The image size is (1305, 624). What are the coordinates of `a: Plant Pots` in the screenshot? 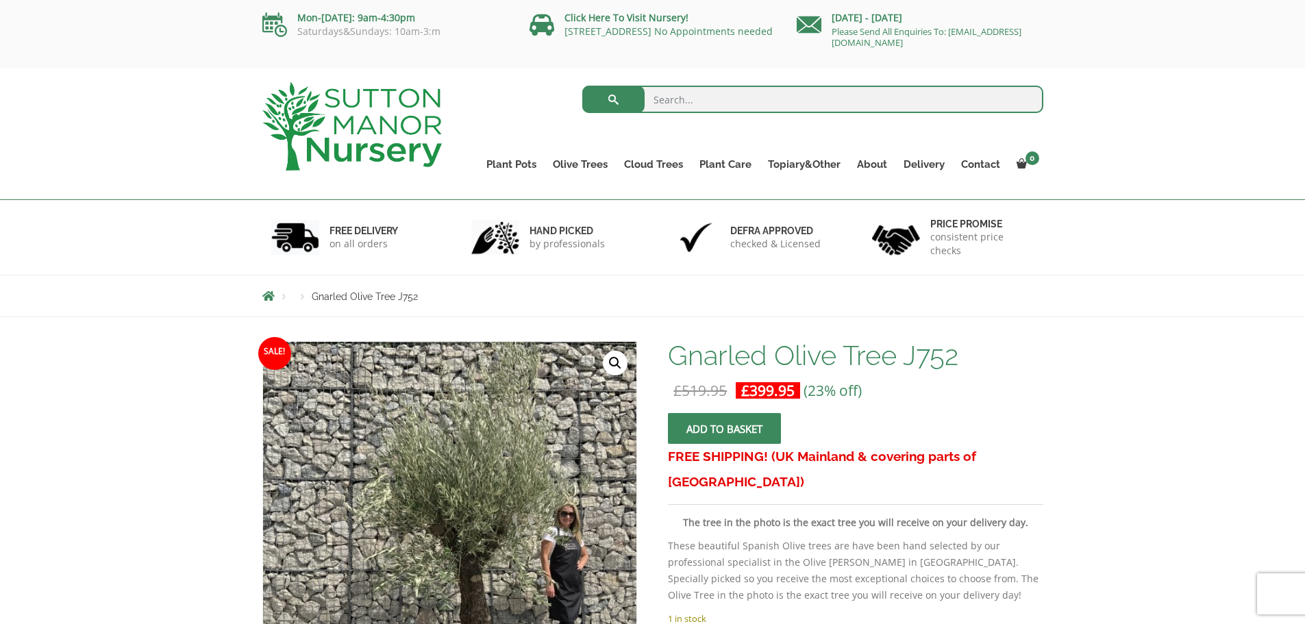 It's located at (511, 164).